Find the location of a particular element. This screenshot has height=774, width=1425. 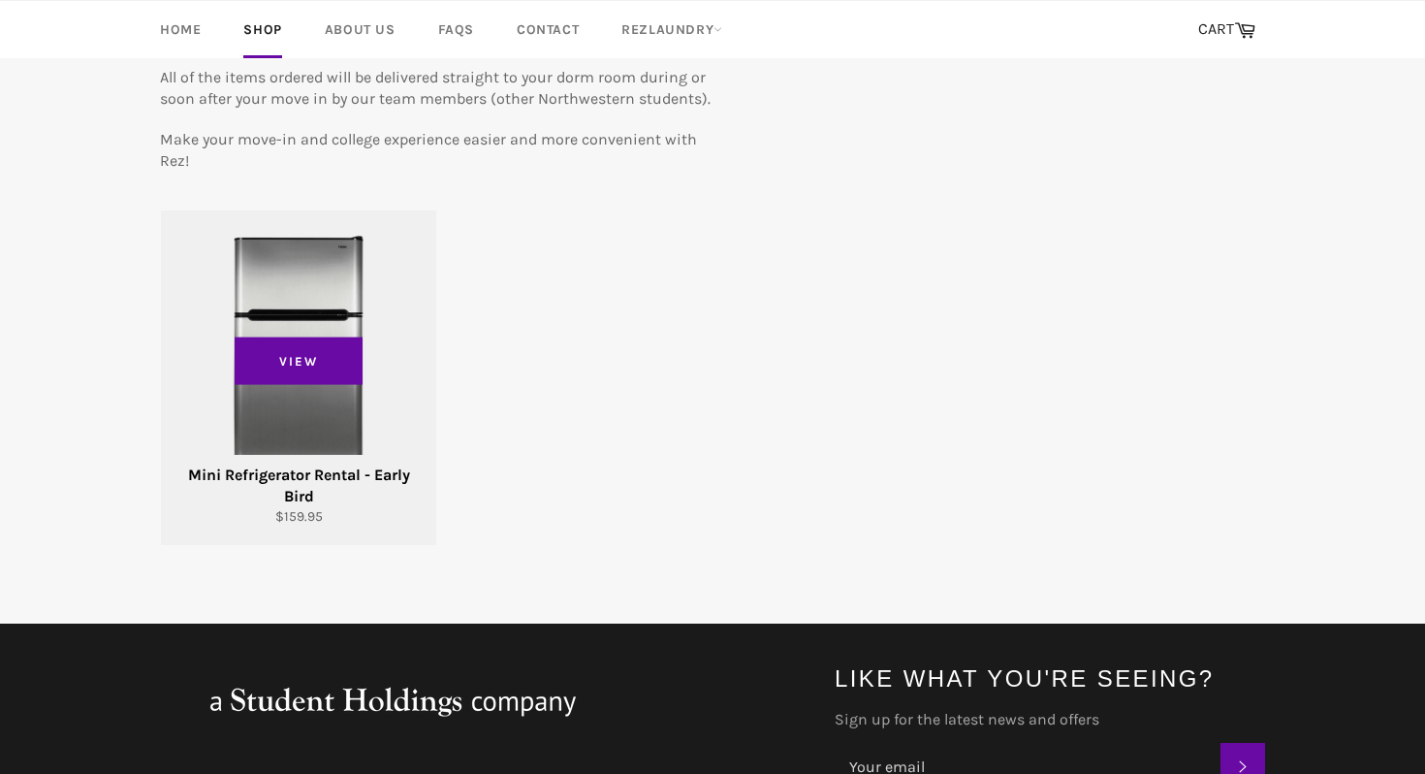

a: RezLaundry is located at coordinates (672, 29).